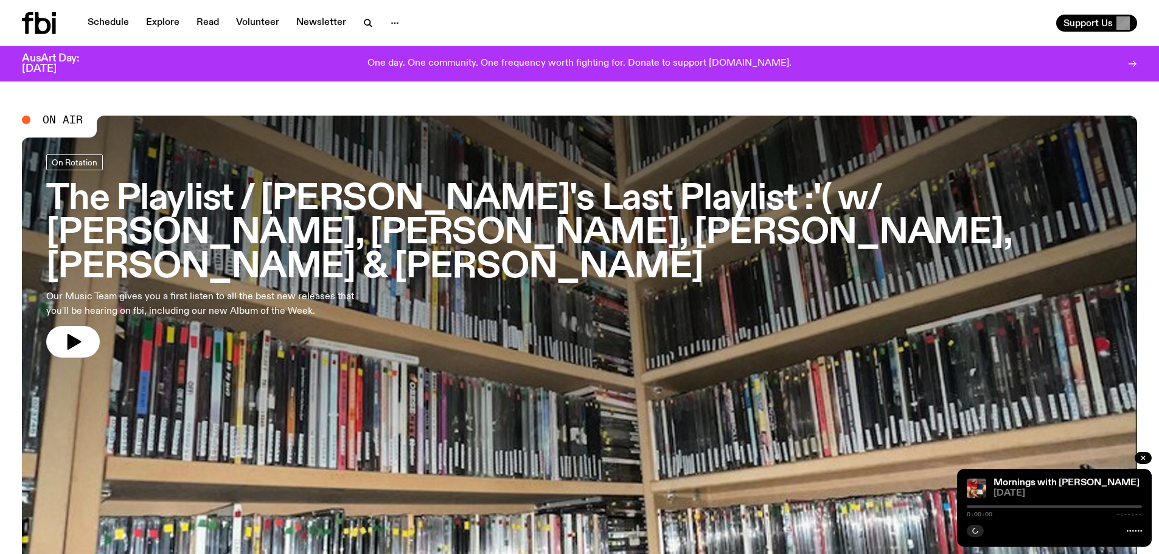 This screenshot has height=554, width=1159. Describe the element at coordinates (208, 23) in the screenshot. I see `a: Read` at that location.